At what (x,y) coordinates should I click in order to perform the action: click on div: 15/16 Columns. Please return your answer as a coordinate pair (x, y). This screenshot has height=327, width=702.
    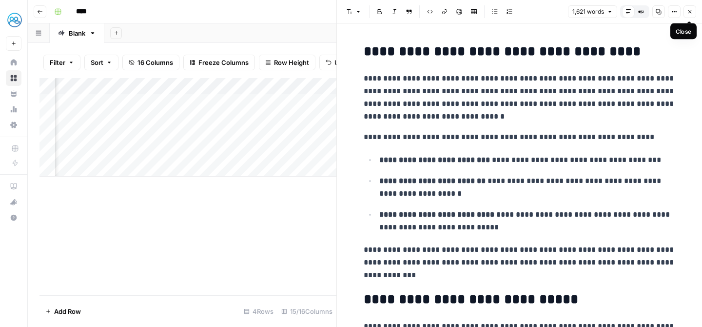
    Looking at the image, I should click on (307, 311).